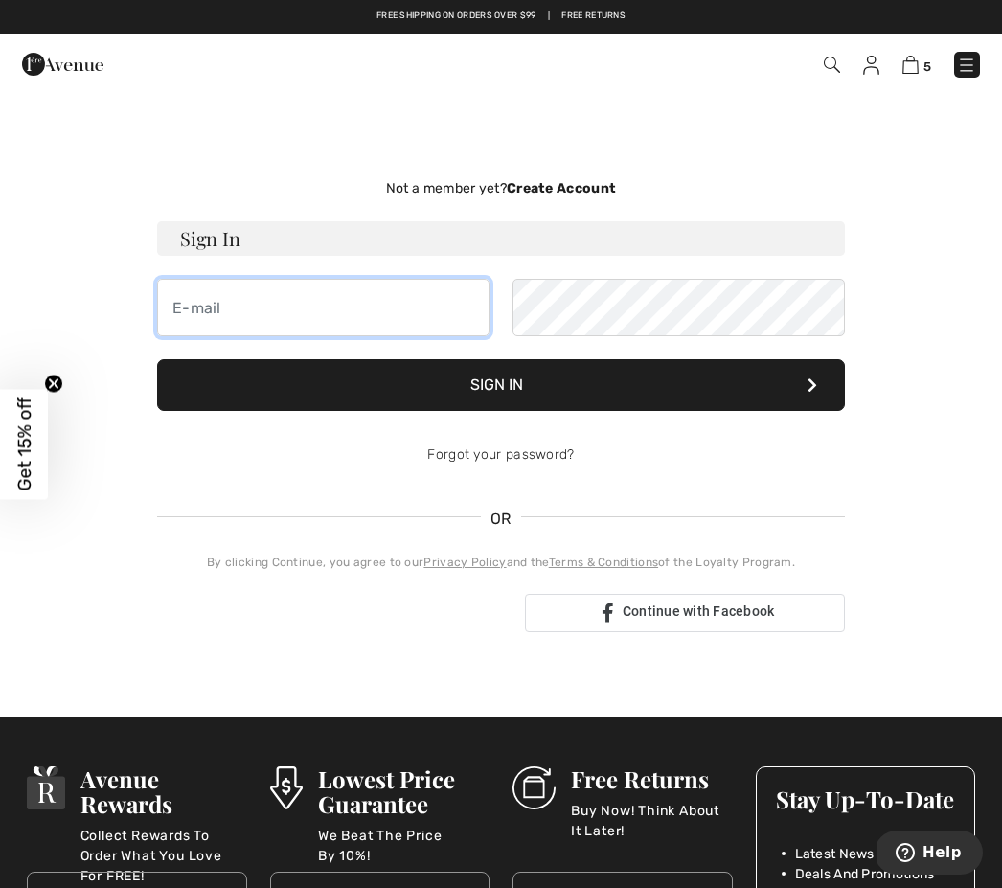 This screenshot has height=888, width=1002. I want to click on strong: Create Account, so click(561, 188).